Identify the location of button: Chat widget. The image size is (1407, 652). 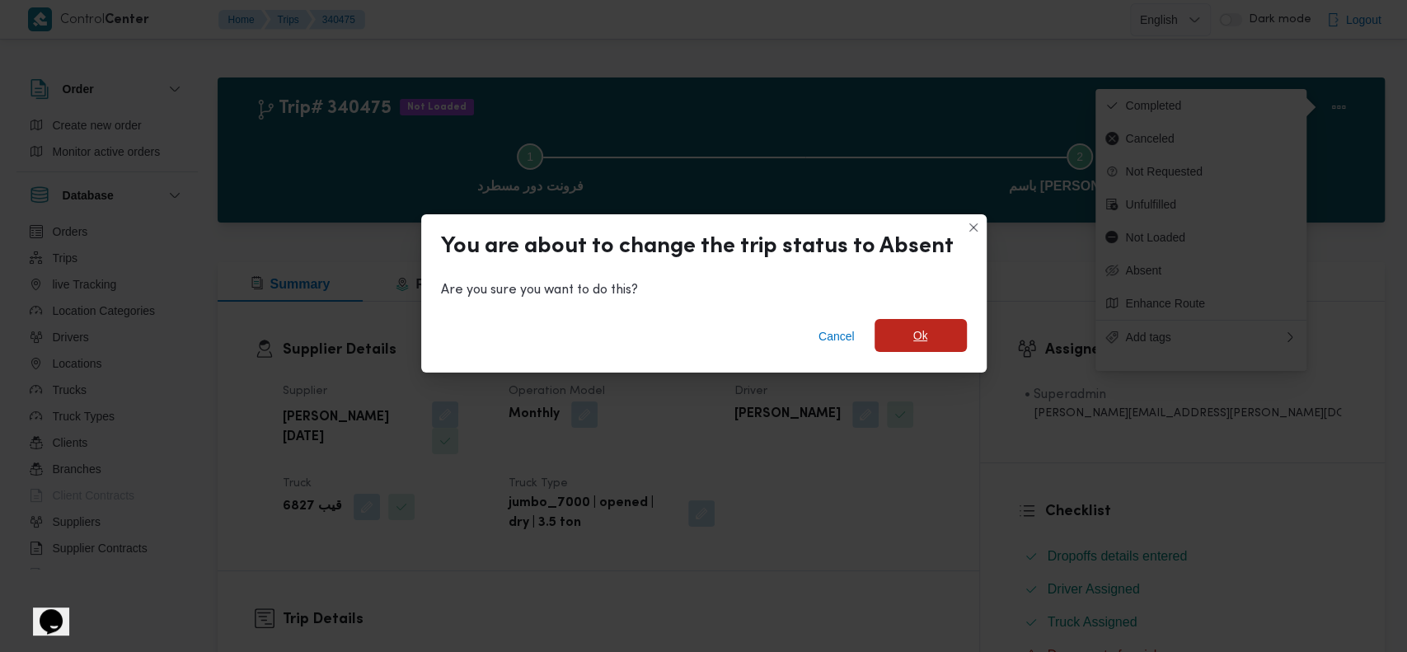
(35, 35).